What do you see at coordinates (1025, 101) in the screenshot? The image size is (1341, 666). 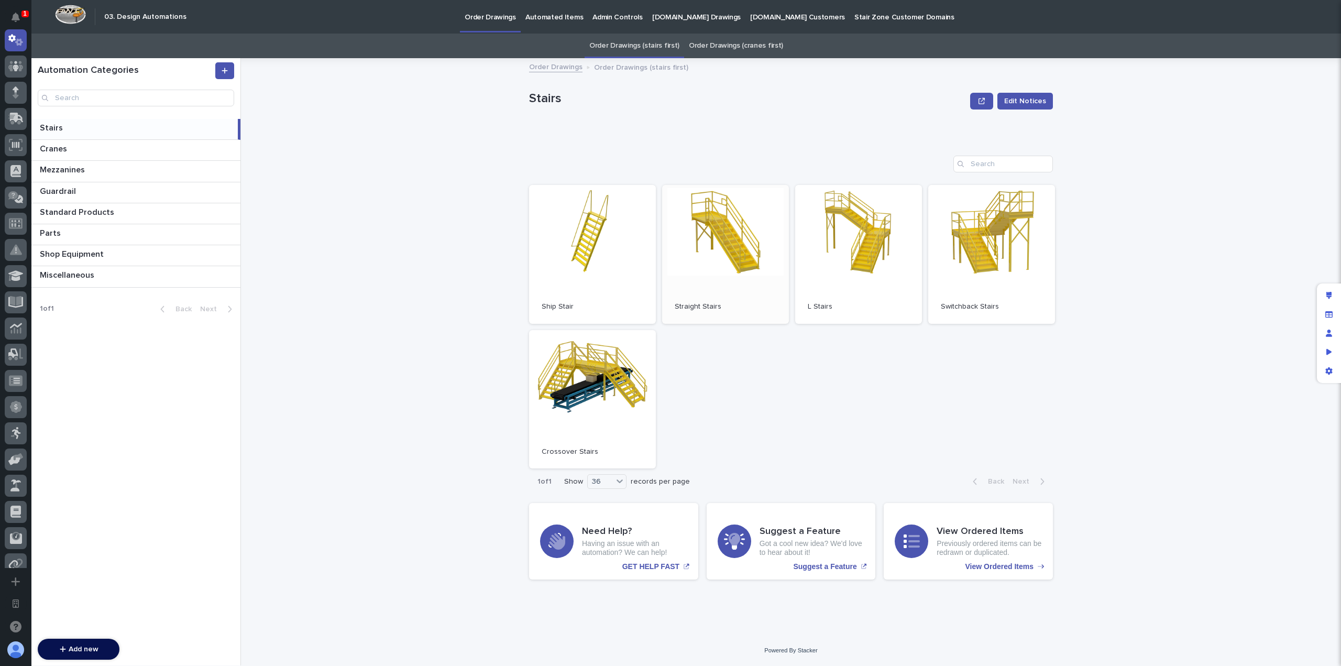 I see `button: Edit Notices` at bounding box center [1025, 101].